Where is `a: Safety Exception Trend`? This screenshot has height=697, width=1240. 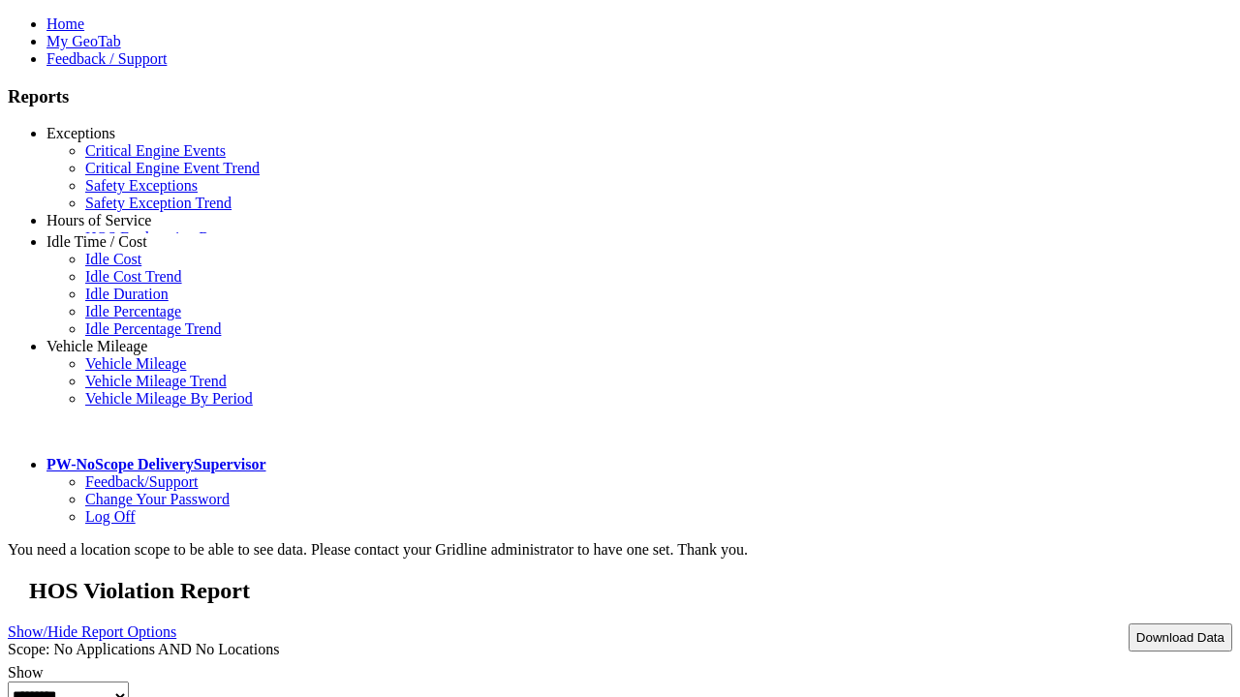 a: Safety Exception Trend is located at coordinates (158, 202).